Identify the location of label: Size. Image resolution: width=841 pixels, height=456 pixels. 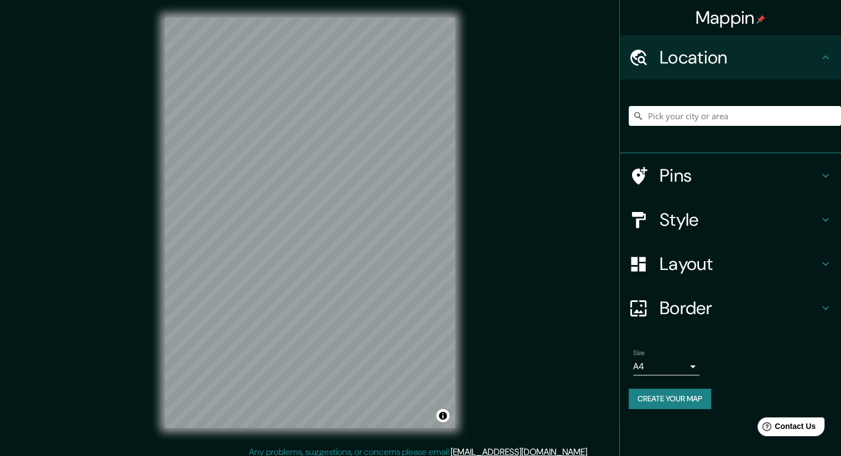
(638, 353).